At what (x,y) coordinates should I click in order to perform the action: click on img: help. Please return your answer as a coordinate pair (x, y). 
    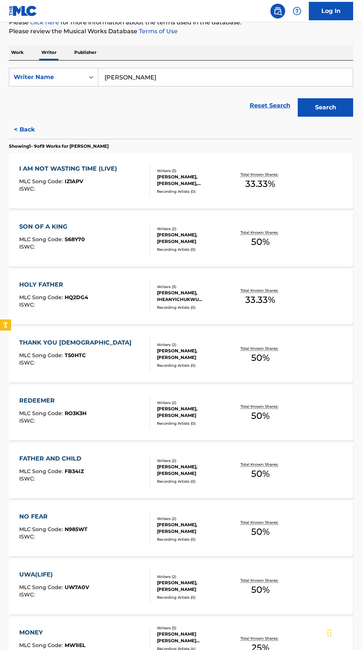
    Looking at the image, I should click on (297, 11).